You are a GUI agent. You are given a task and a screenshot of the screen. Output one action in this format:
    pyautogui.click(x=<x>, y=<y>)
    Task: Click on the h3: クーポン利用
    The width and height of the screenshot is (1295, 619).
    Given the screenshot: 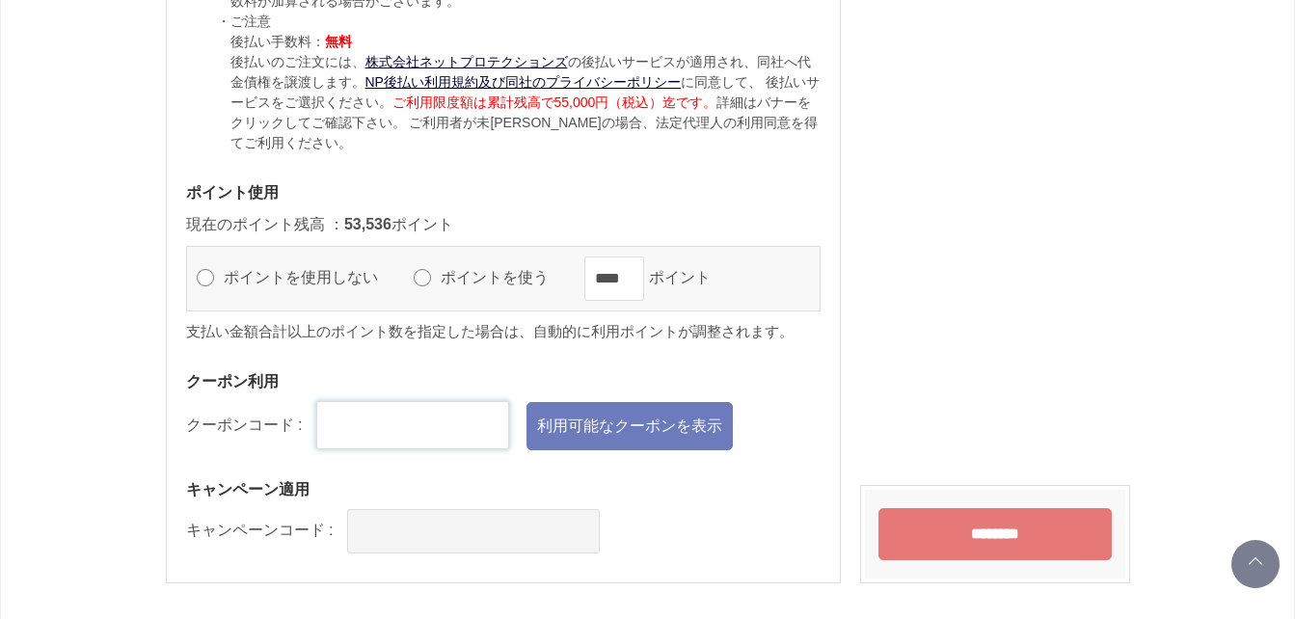 What is the action you would take?
    pyautogui.click(x=503, y=381)
    